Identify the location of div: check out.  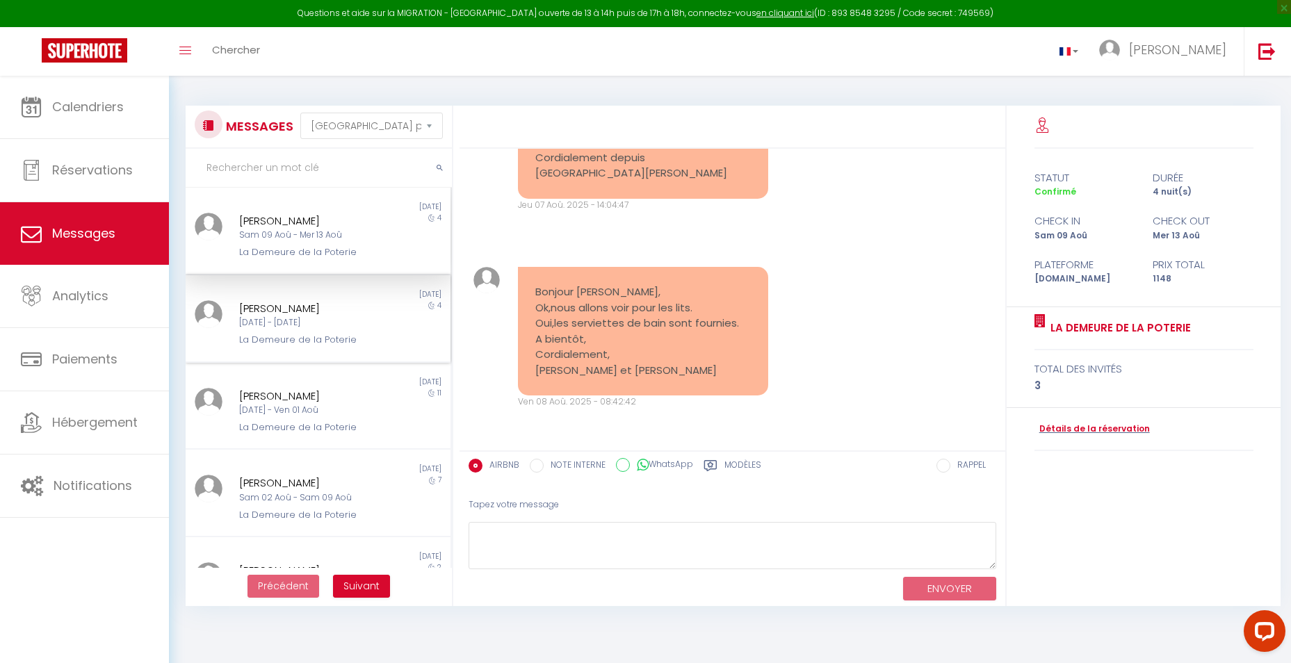
(1202, 221).